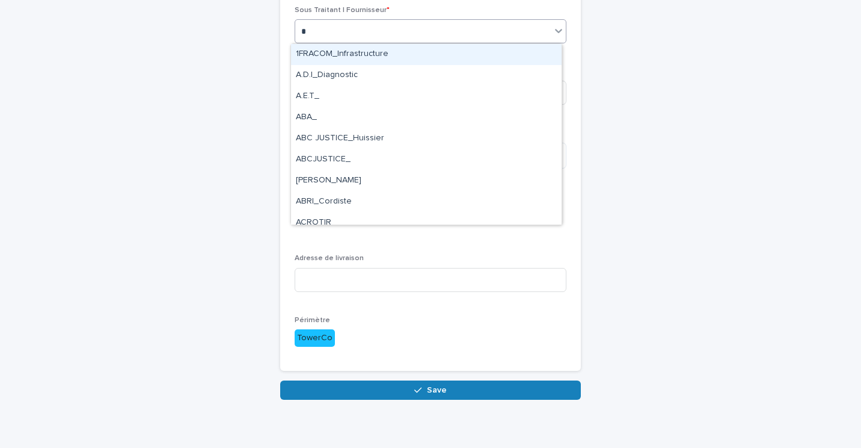 The image size is (861, 448). What do you see at coordinates (329, 258) in the screenshot?
I see `span: Adresse de livraison` at bounding box center [329, 258].